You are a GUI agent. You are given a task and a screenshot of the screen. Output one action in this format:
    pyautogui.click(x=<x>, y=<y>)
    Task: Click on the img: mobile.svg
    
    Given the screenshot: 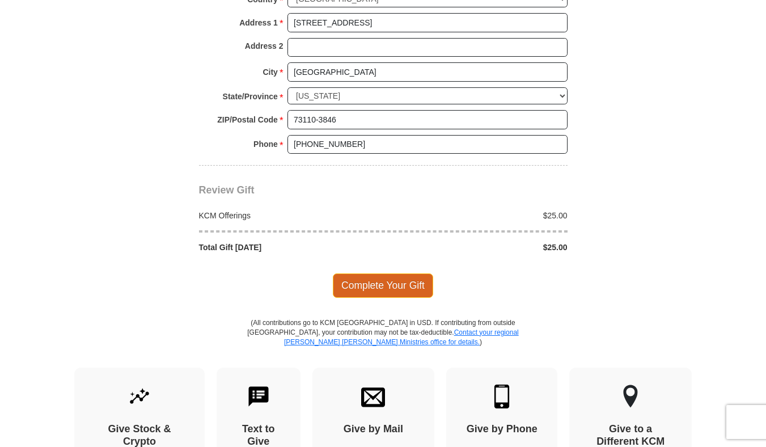 What is the action you would take?
    pyautogui.click(x=502, y=396)
    